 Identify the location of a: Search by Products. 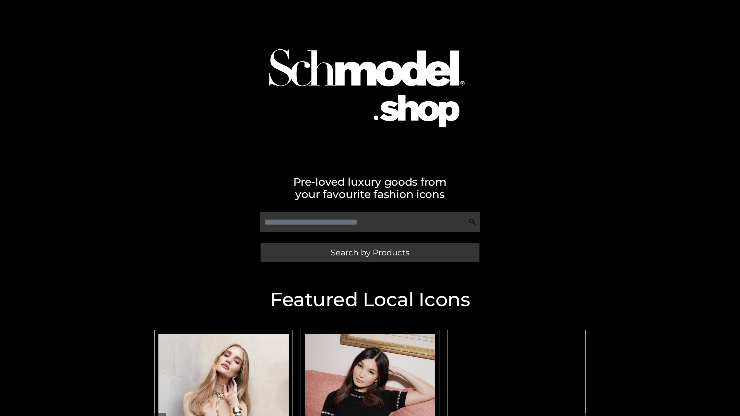
(370, 253).